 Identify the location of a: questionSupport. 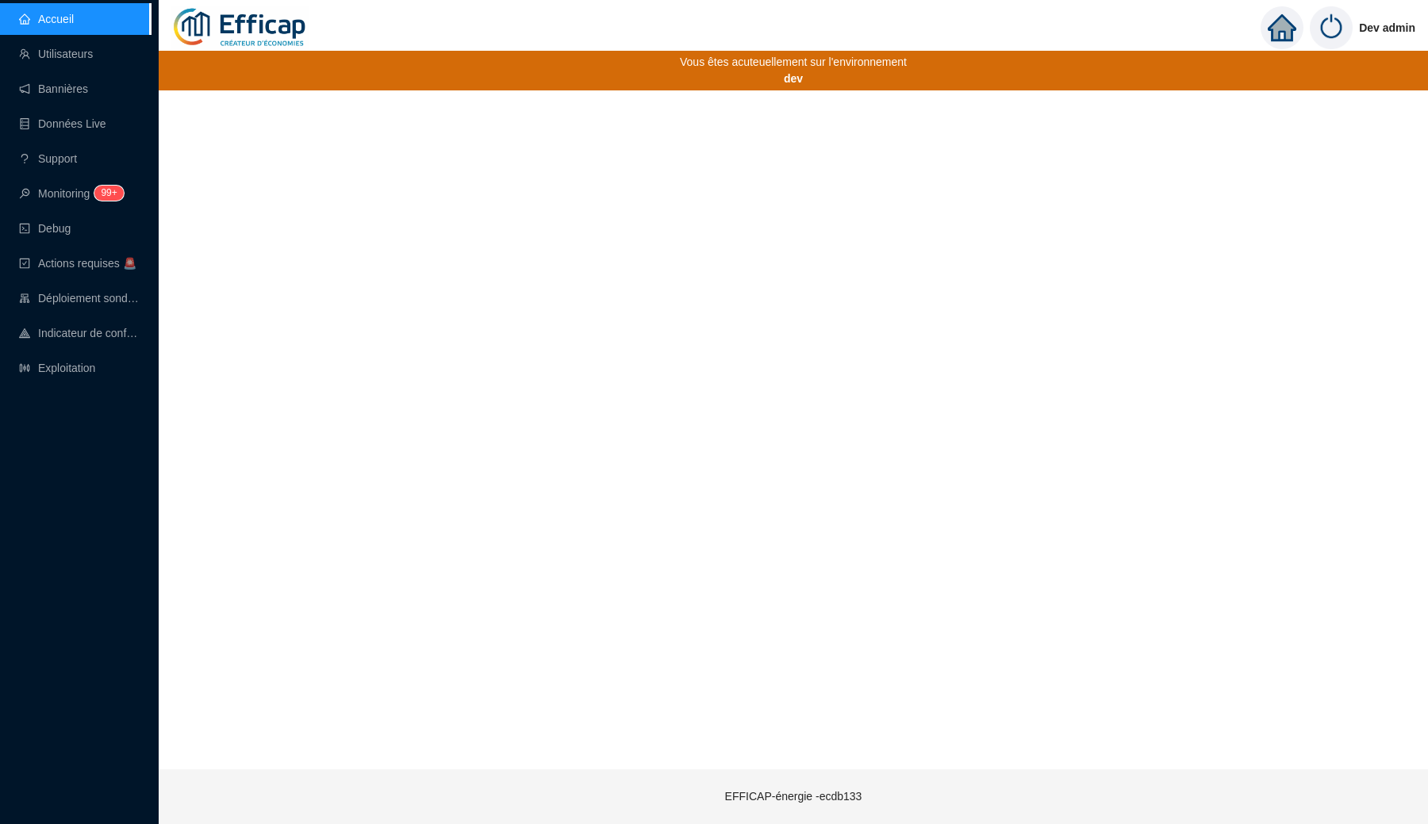
(48, 159).